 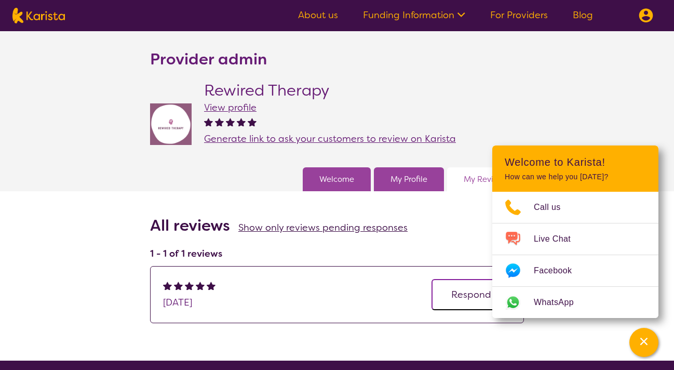 I want to click on h2: Rewired Therapy, so click(x=330, y=90).